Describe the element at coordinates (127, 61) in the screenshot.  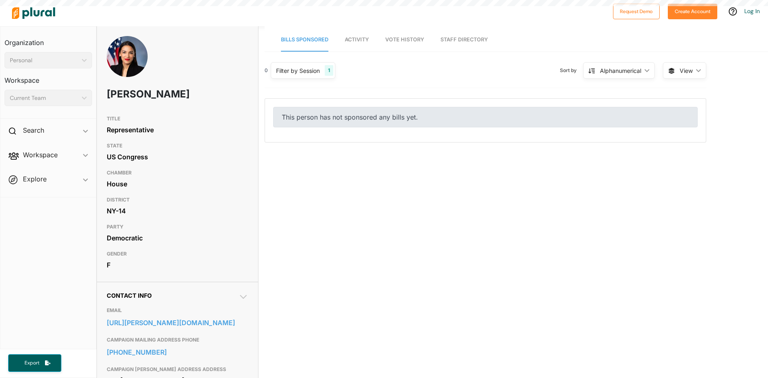
I see `img: Headshot of Alexandria Ocasio-Cortez` at that location.